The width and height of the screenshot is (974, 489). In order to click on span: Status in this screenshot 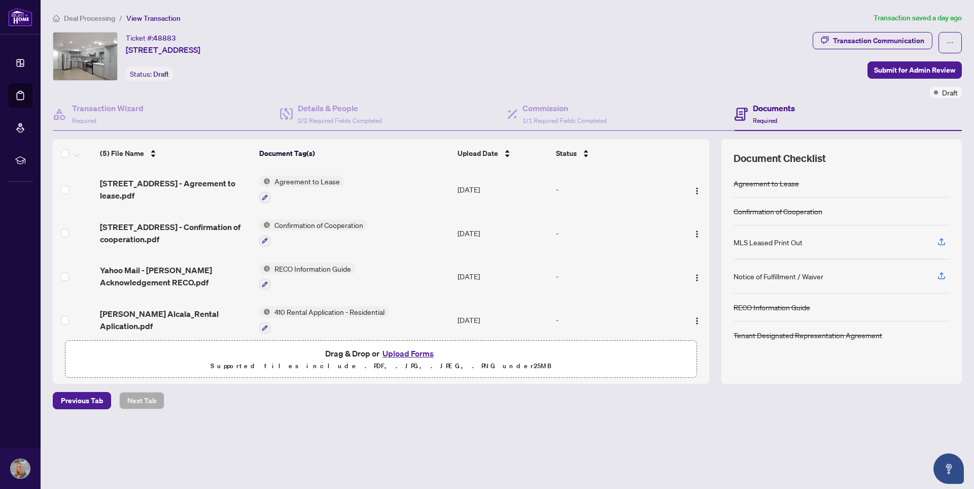, I will do `click(566, 153)`.